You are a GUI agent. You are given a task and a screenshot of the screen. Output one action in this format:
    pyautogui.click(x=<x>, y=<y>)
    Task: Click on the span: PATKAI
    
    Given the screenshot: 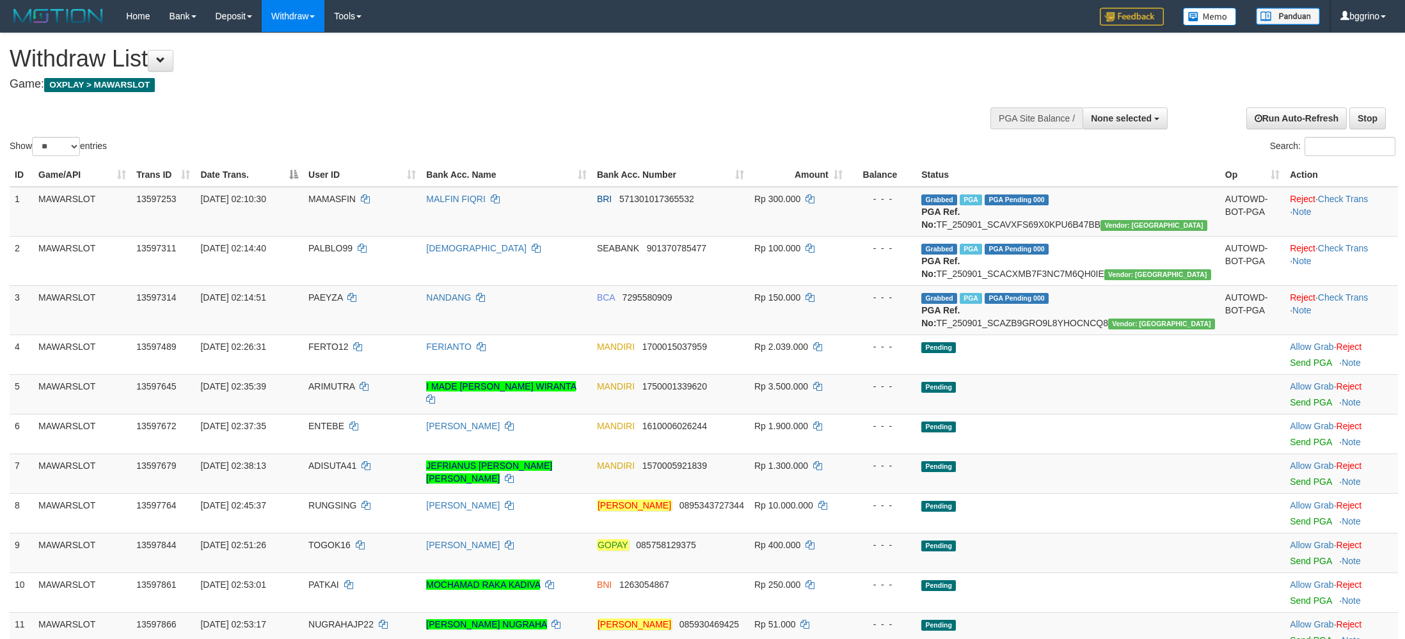 What is the action you would take?
    pyautogui.click(x=324, y=585)
    